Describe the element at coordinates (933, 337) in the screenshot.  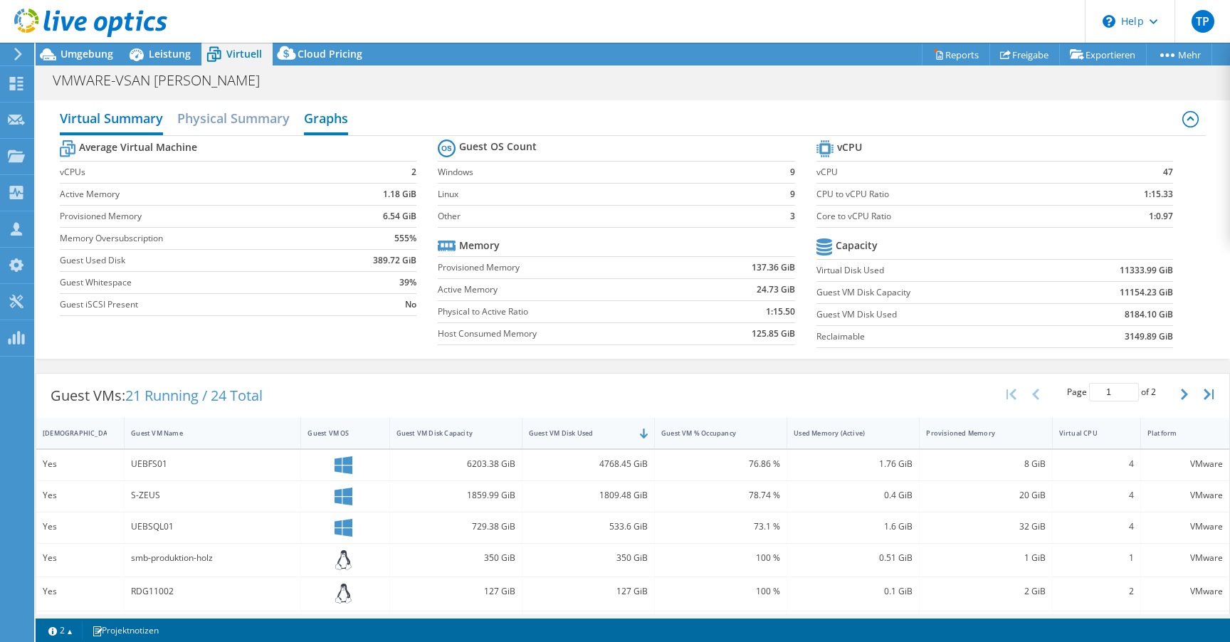
I see `label: Reclaimable` at that location.